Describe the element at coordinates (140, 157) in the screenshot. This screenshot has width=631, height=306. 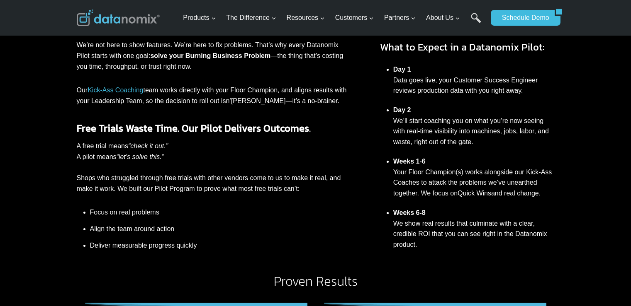
I see `em: “let’s solve this.”` at that location.